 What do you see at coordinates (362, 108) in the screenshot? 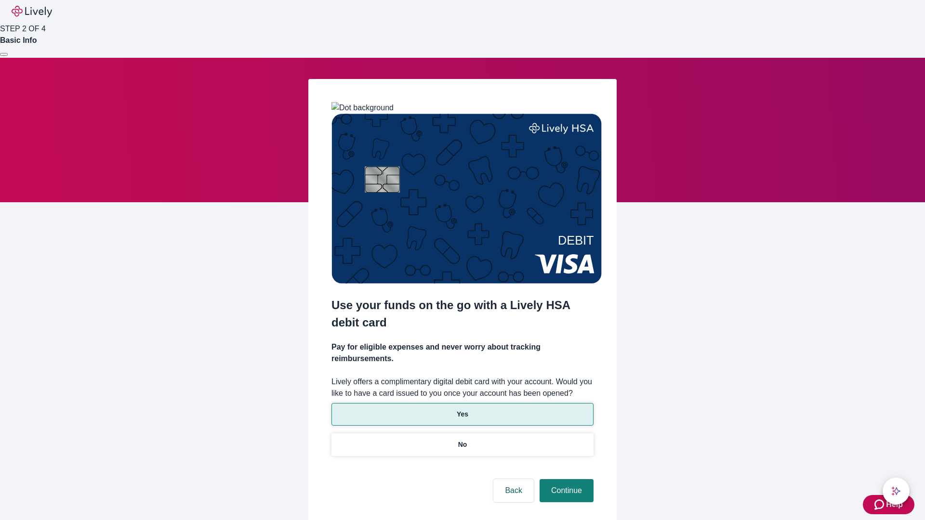
I see `img: Dot background` at bounding box center [362, 108].